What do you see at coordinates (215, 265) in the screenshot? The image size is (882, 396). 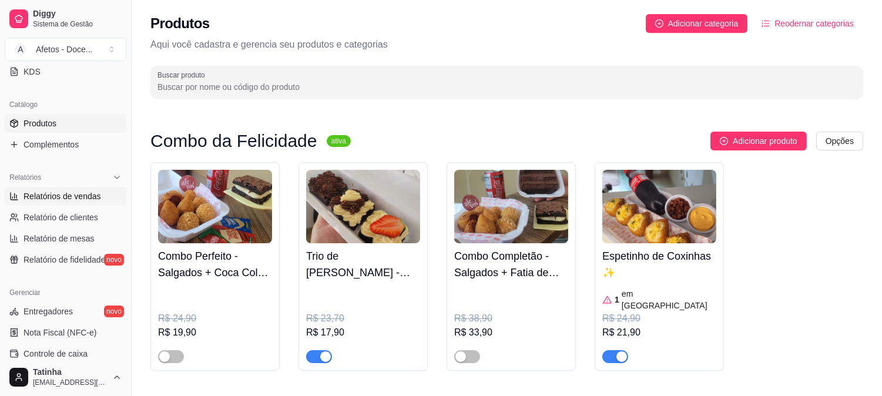 I see `h4: Combo Perfeito - Salgados + Coca Cola 220ml` at bounding box center [215, 265].